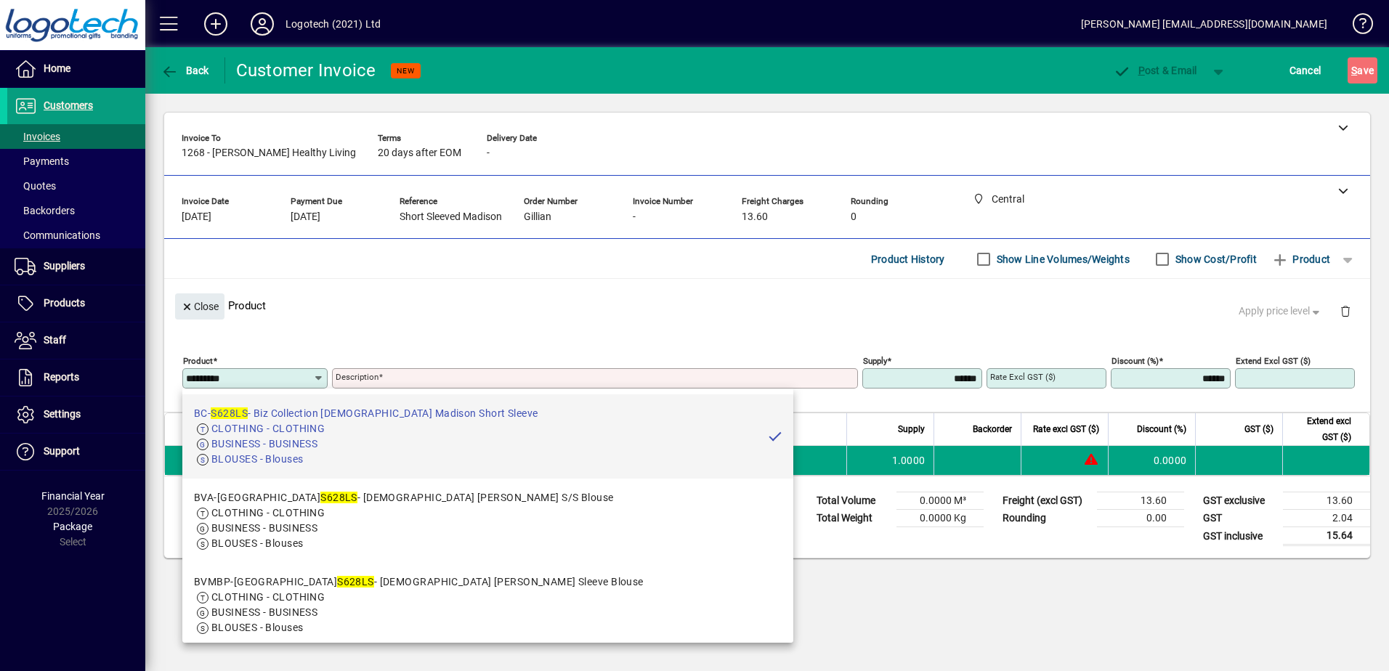 This screenshot has width=1389, height=671. Describe the element at coordinates (908, 259) in the screenshot. I see `button: Product History` at that location.